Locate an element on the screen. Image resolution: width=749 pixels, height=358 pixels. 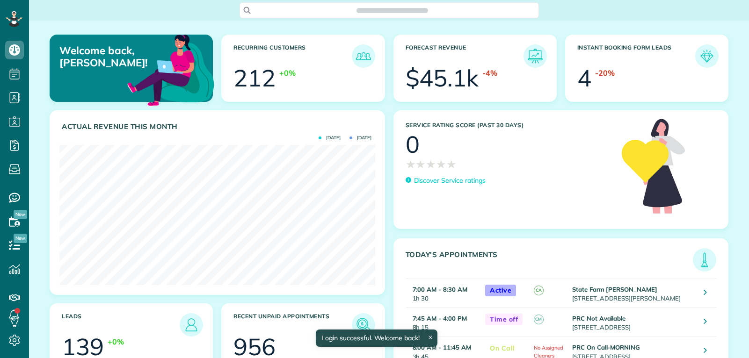
strong: PRC On Call-MORNING is located at coordinates (606, 348).